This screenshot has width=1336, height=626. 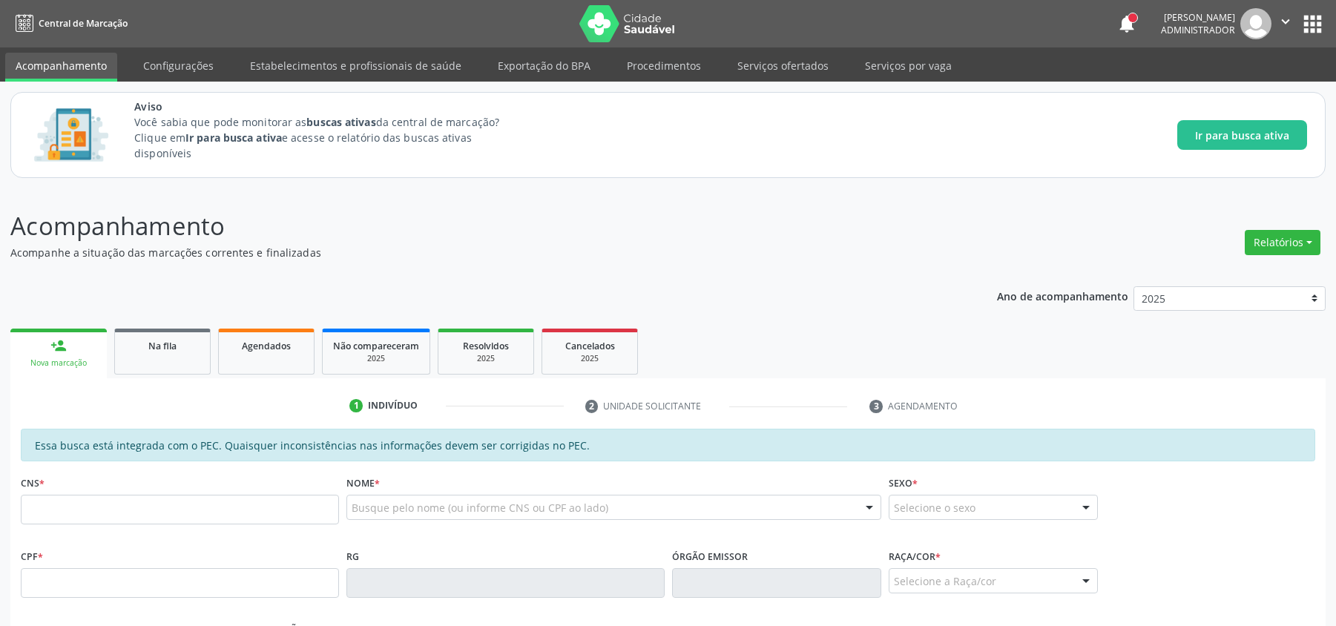 What do you see at coordinates (266, 346) in the screenshot?
I see `span: Agendados` at bounding box center [266, 346].